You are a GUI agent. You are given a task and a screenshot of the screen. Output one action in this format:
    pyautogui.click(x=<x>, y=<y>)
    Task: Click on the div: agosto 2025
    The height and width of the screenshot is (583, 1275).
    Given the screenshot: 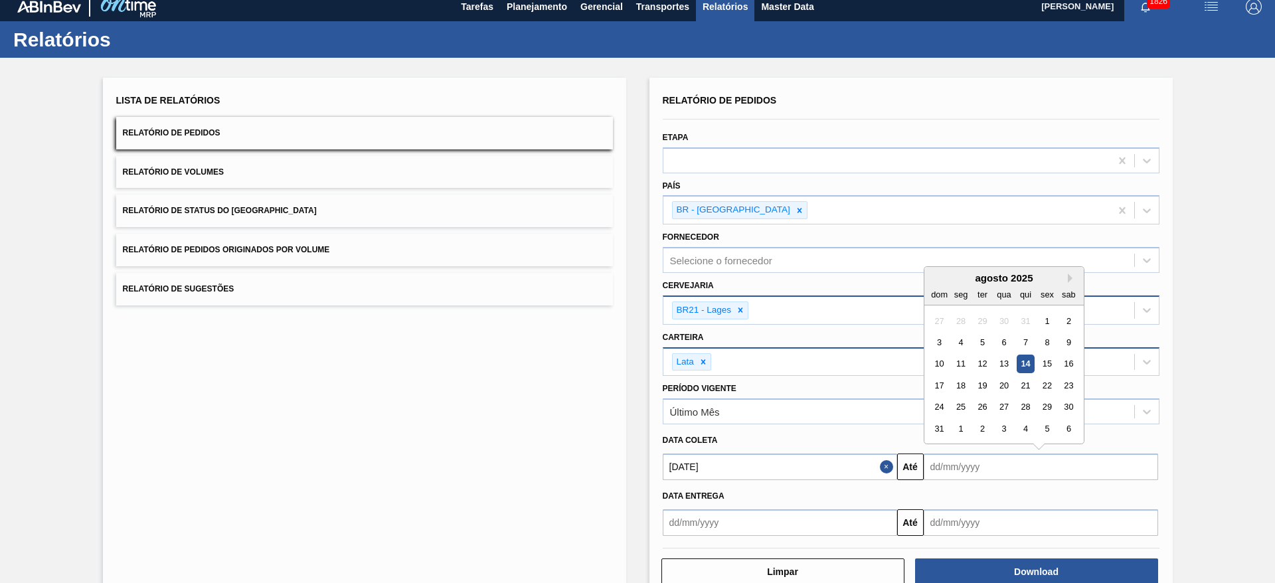 What is the action you would take?
    pyautogui.click(x=1004, y=278)
    